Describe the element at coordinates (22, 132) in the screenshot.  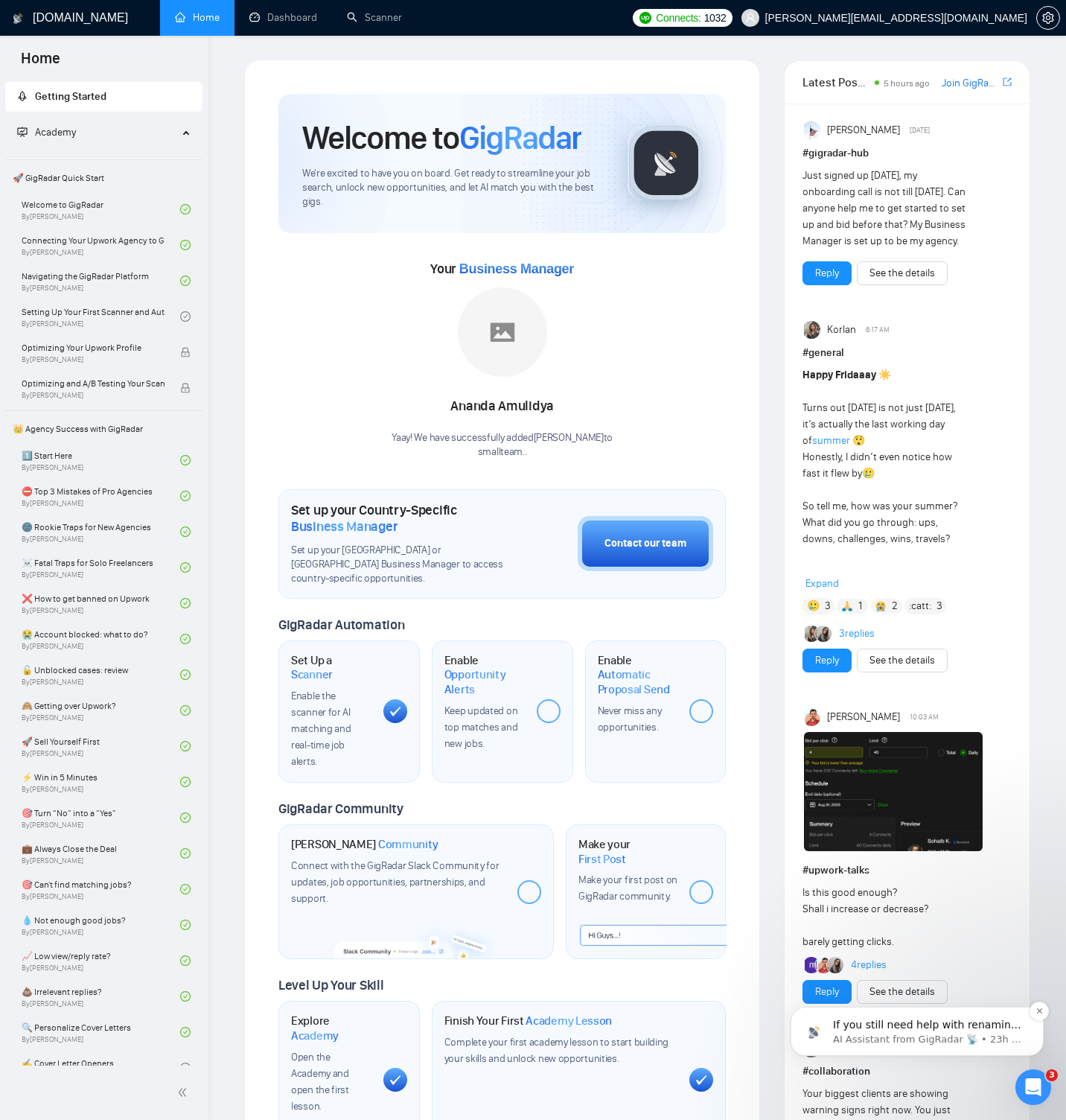
I see `span: fund-projection-screen` at that location.